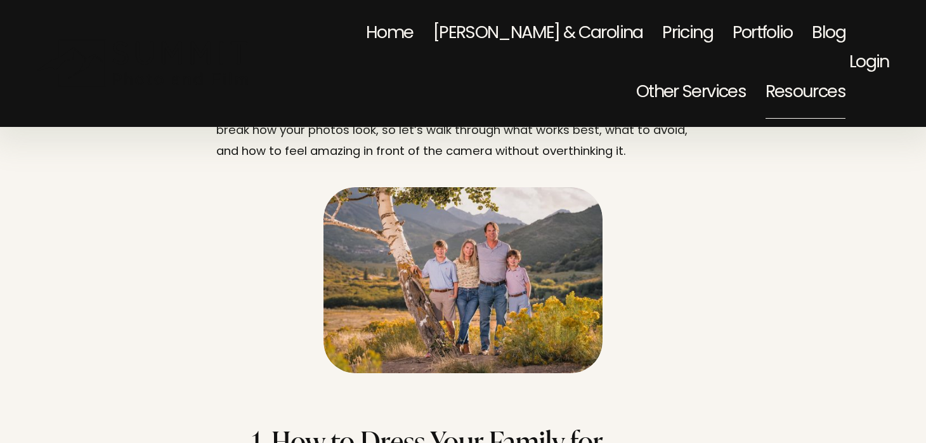 This screenshot has height=443, width=926. Describe the element at coordinates (869, 63) in the screenshot. I see `a: Login` at that location.